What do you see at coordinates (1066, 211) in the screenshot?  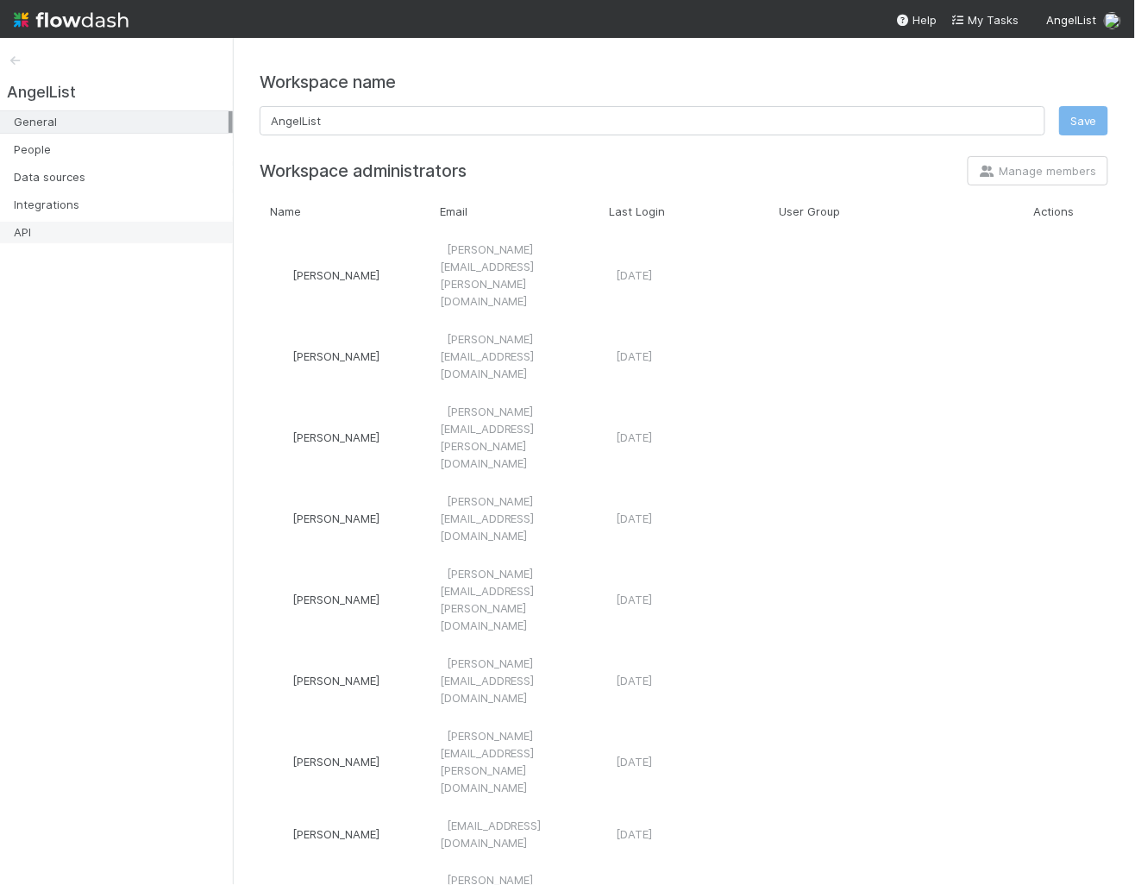 I see `td: Actions` at bounding box center [1066, 211].